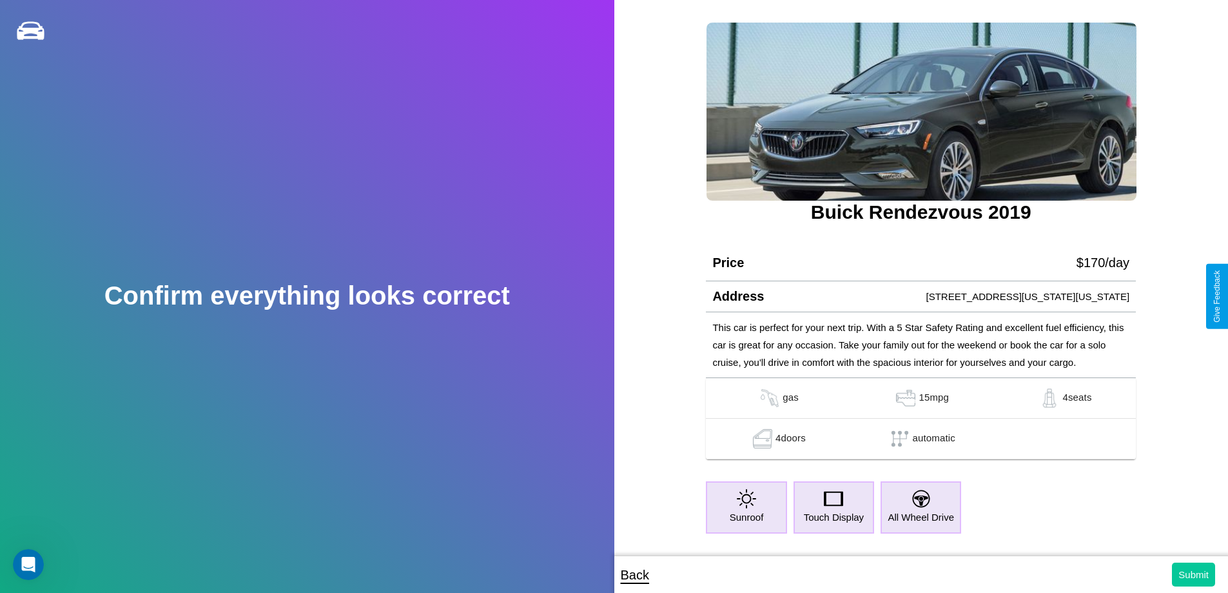 The height and width of the screenshot is (593, 1228). I want to click on p: 15 mpg, so click(934, 398).